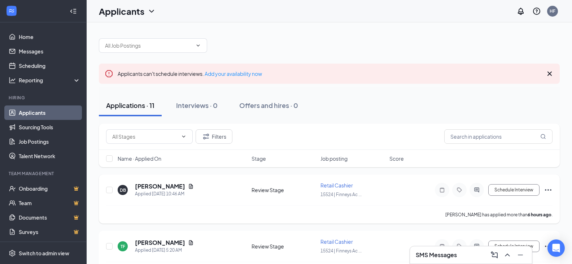 This screenshot has height=264, width=572. I want to click on svg: Cross, so click(550, 74).